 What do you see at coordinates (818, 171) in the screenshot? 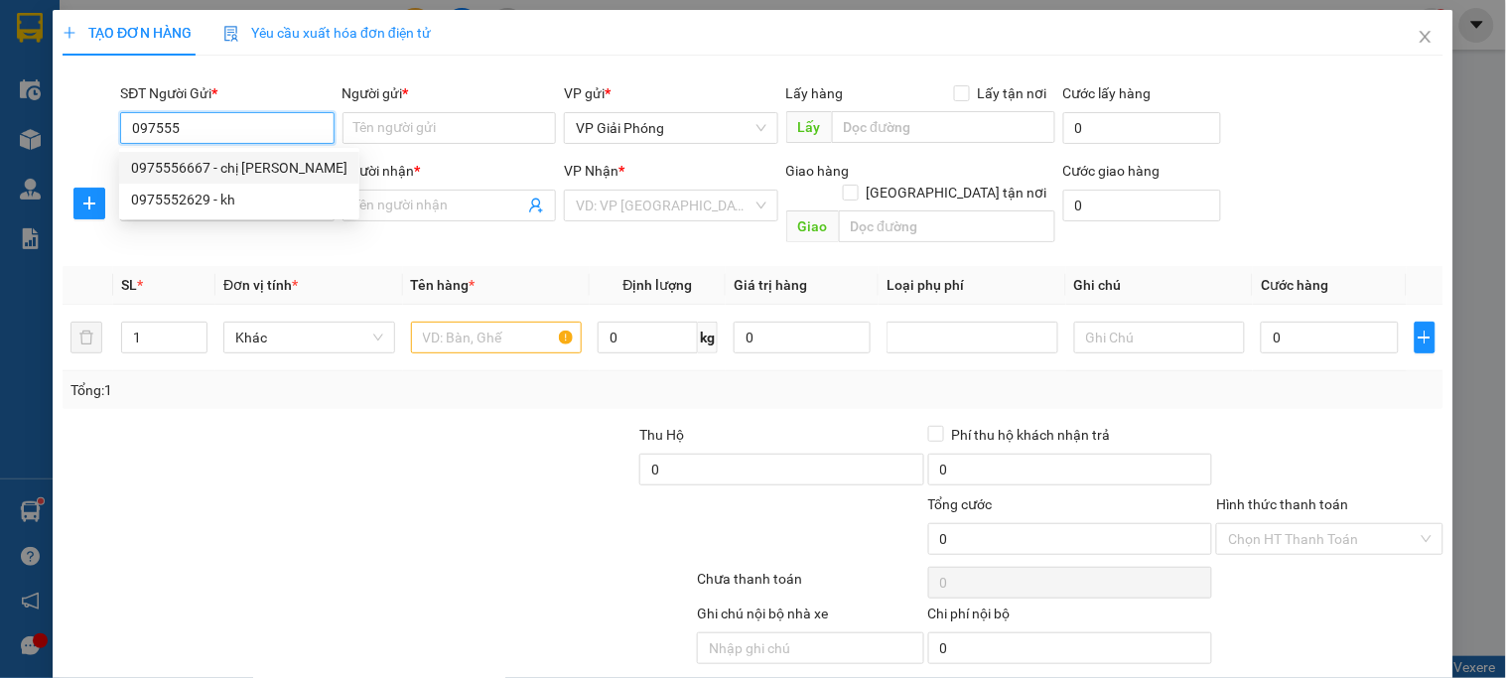
I see `span: Giao hàng` at bounding box center [818, 171].